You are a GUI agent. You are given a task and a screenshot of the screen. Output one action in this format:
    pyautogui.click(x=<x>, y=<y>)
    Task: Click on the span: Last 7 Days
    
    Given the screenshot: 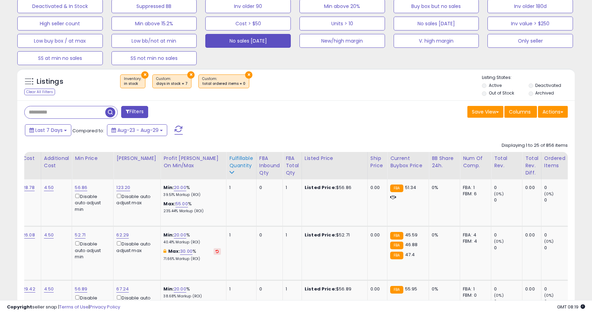 What is the action you would take?
    pyautogui.click(x=49, y=130)
    